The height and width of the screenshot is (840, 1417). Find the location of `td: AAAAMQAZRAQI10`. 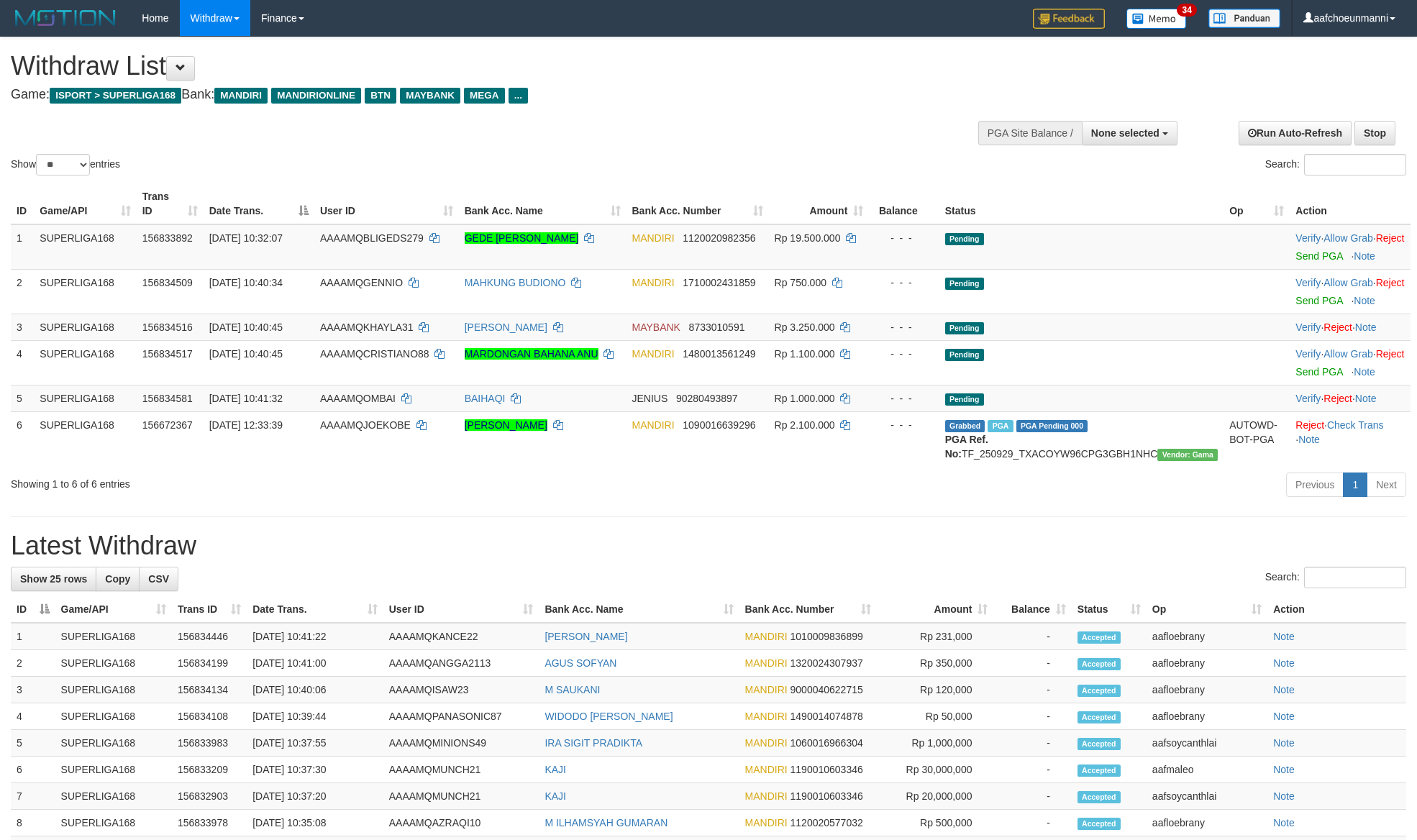

td: AAAAMQAZRAQI10 is located at coordinates (461, 823).